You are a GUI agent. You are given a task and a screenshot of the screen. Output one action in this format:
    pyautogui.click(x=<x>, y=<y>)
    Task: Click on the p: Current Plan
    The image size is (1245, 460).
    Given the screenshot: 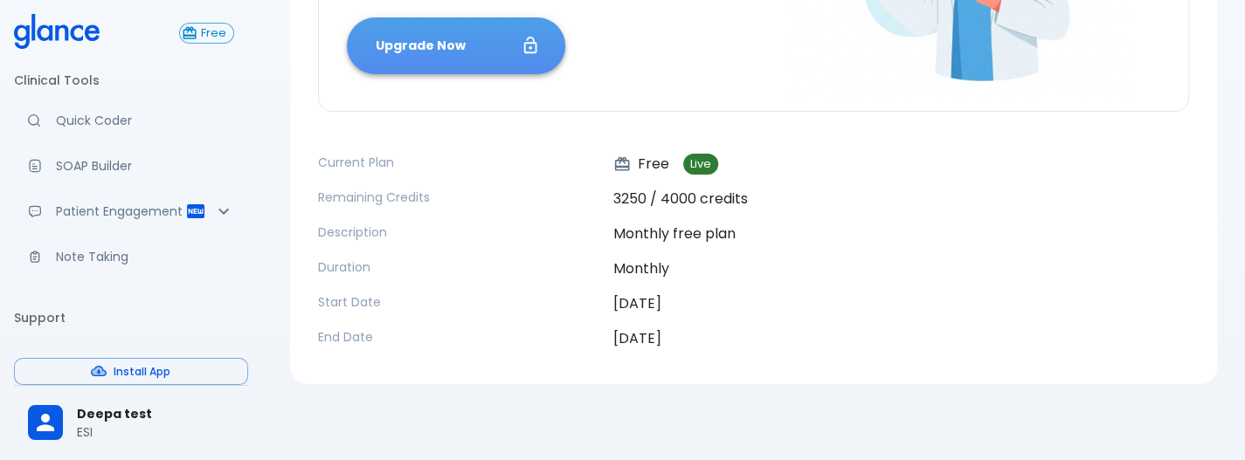 What is the action you would take?
    pyautogui.click(x=459, y=162)
    